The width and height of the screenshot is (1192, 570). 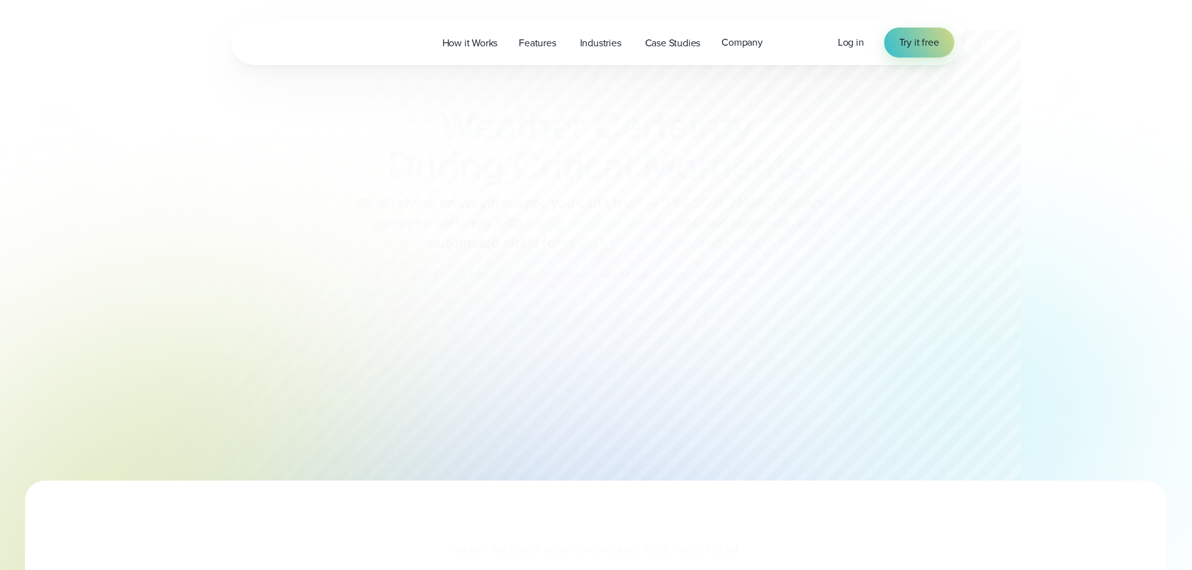 I want to click on span: How it Works, so click(x=470, y=43).